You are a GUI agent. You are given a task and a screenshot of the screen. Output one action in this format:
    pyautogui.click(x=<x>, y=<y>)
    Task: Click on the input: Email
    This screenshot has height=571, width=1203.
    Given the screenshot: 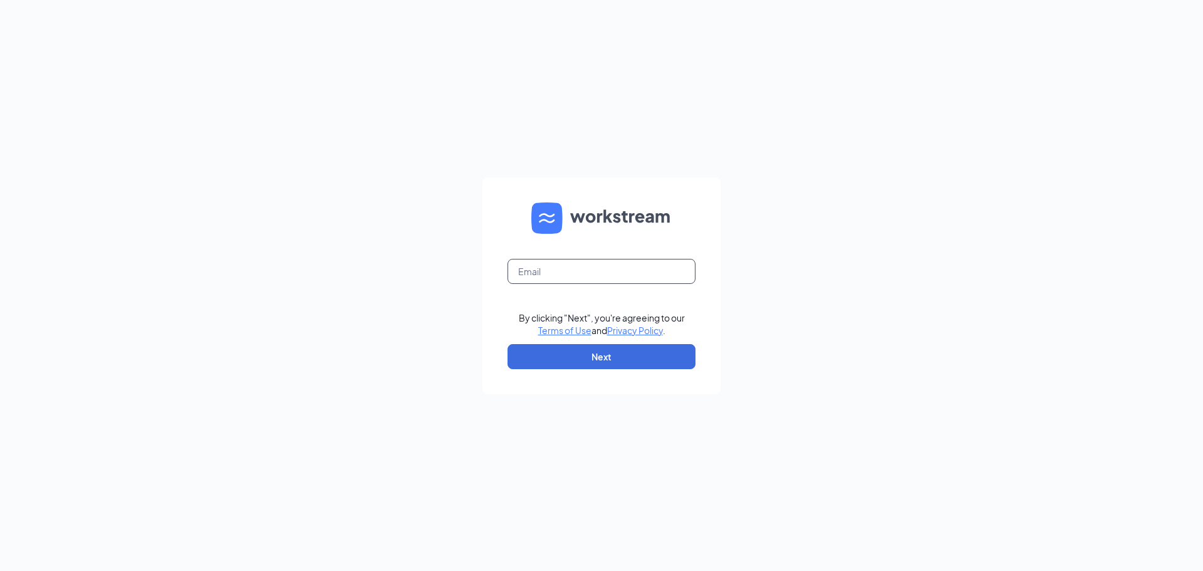 What is the action you would take?
    pyautogui.click(x=602, y=271)
    